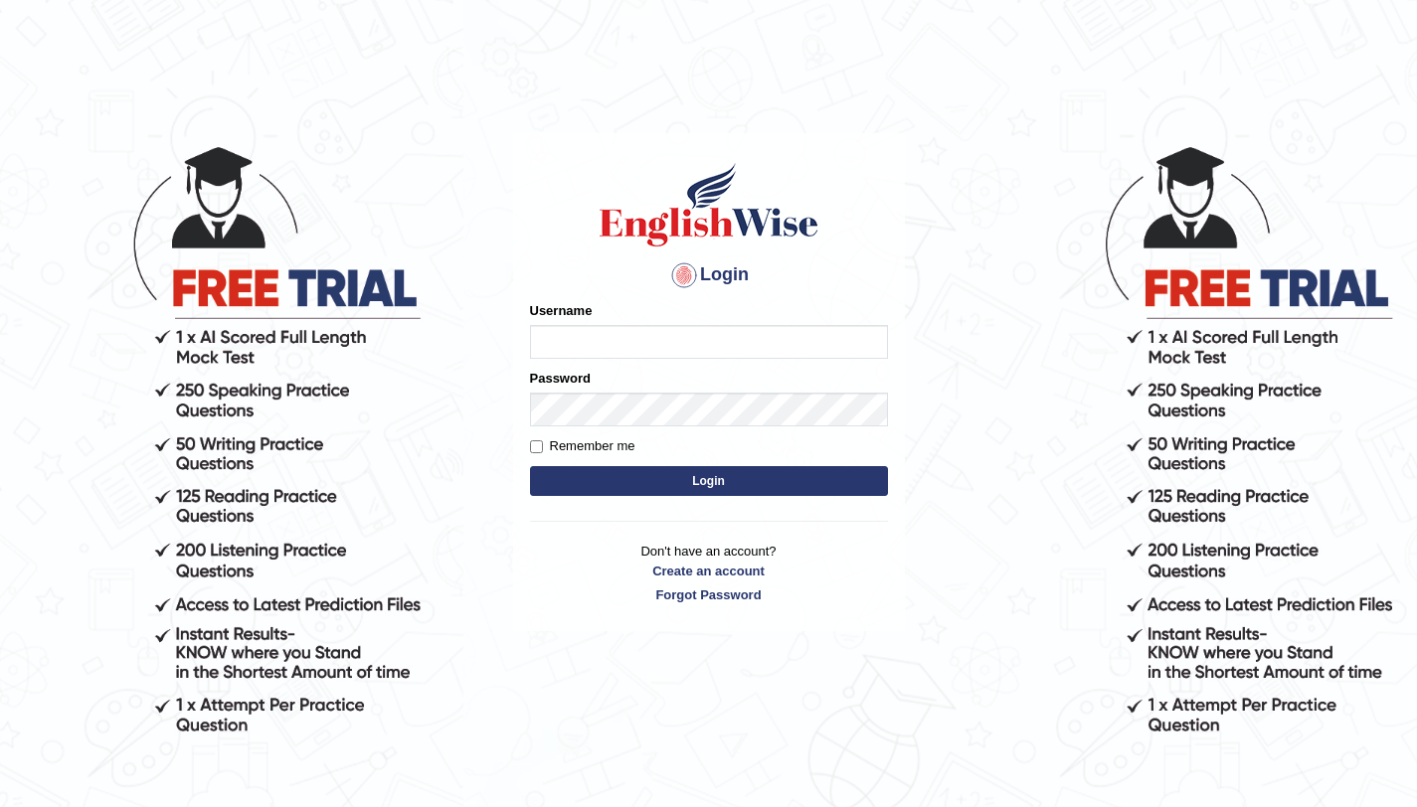 The width and height of the screenshot is (1417, 807). What do you see at coordinates (583, 447) in the screenshot?
I see `label: Remember me` at bounding box center [583, 447].